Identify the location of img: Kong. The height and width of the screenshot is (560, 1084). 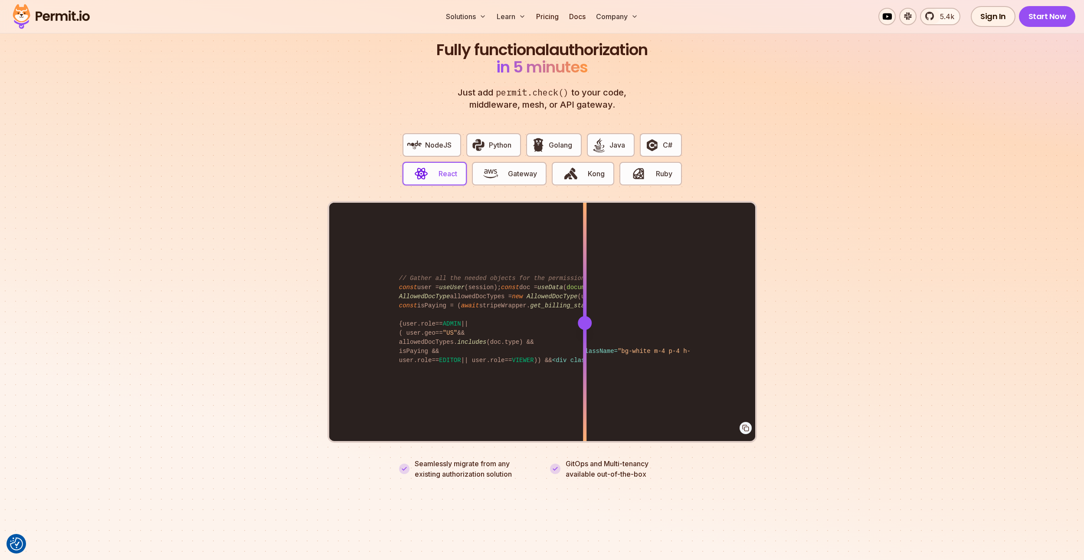
(571, 174).